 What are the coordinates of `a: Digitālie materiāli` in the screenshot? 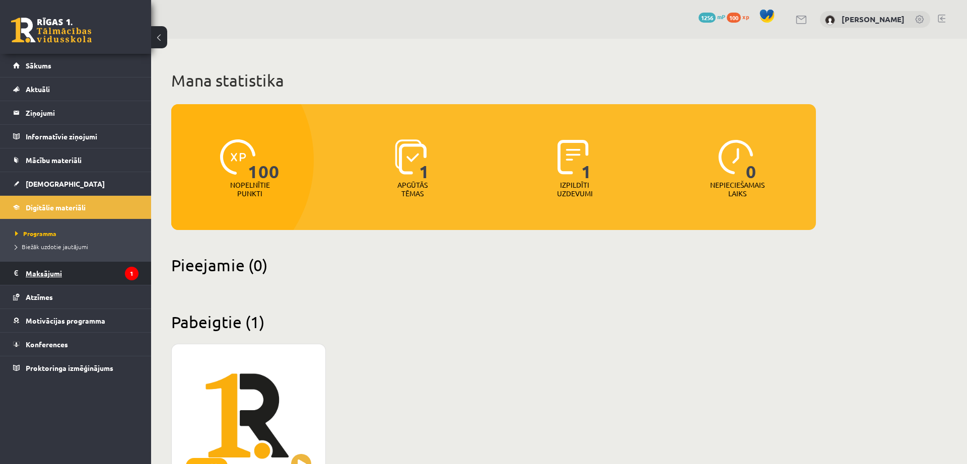 It's located at (76, 207).